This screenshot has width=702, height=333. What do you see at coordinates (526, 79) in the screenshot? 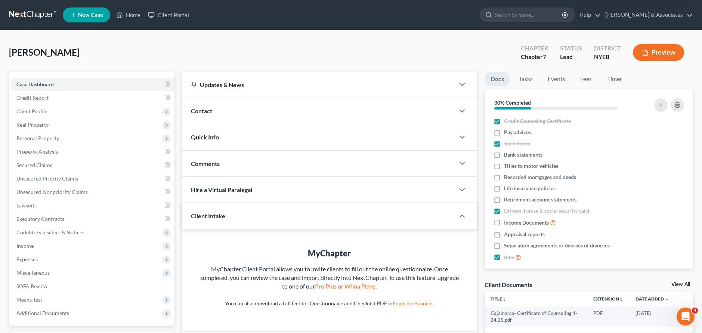
I see `a: Tasks` at bounding box center [526, 79].